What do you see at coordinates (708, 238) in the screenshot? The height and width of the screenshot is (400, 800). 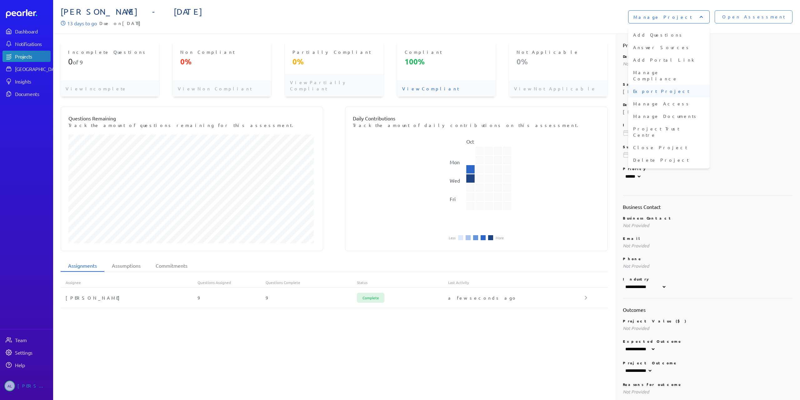 I see `p: Email` at bounding box center [708, 238].